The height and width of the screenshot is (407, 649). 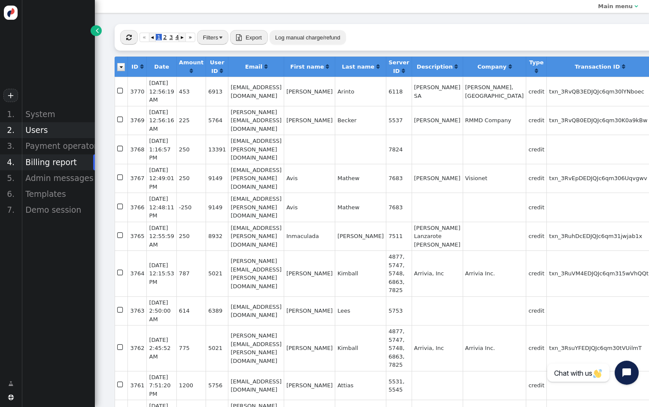 I want to click on div: System, so click(x=58, y=114).